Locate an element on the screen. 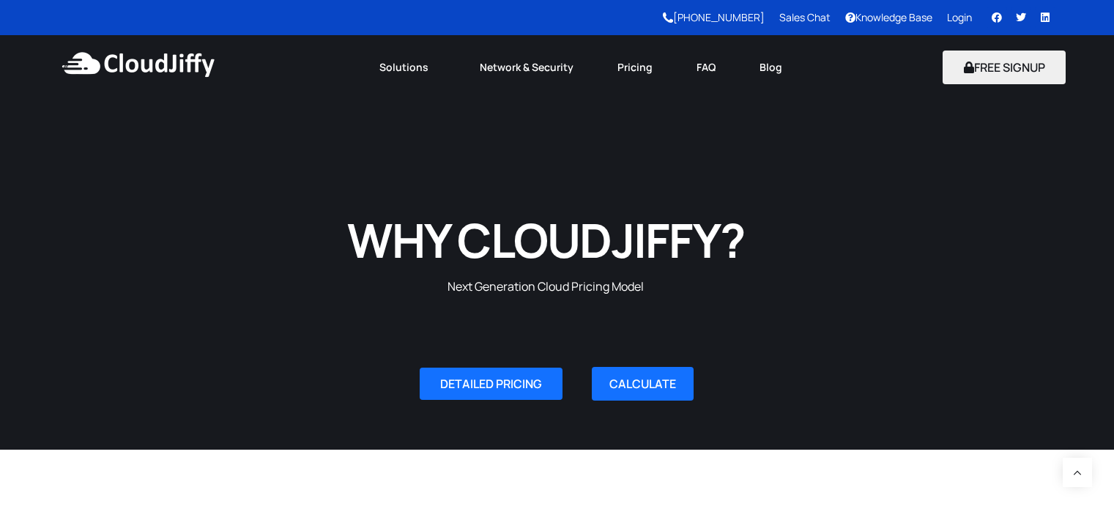 Image resolution: width=1114 pixels, height=509 pixels. button: FREE SIGNUP is located at coordinates (1004, 67).